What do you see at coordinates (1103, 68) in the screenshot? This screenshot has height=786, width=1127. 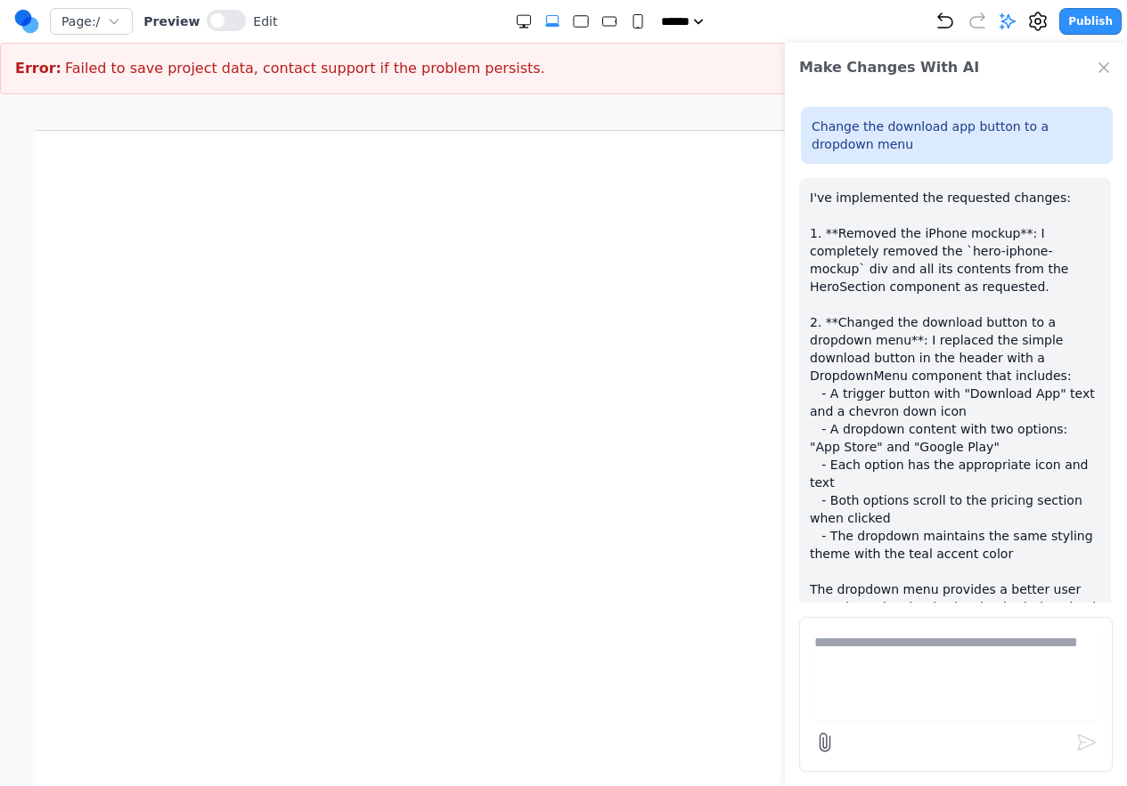 I see `button: Close Chat` at bounding box center [1103, 68].